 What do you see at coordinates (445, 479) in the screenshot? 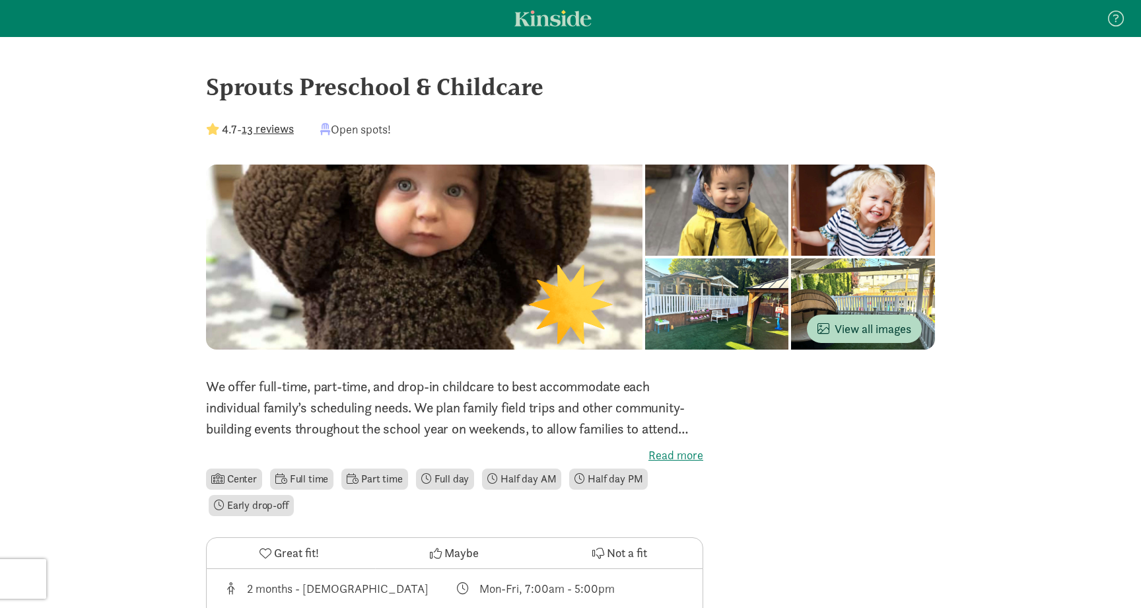
I see `li: Full day` at bounding box center [445, 479].